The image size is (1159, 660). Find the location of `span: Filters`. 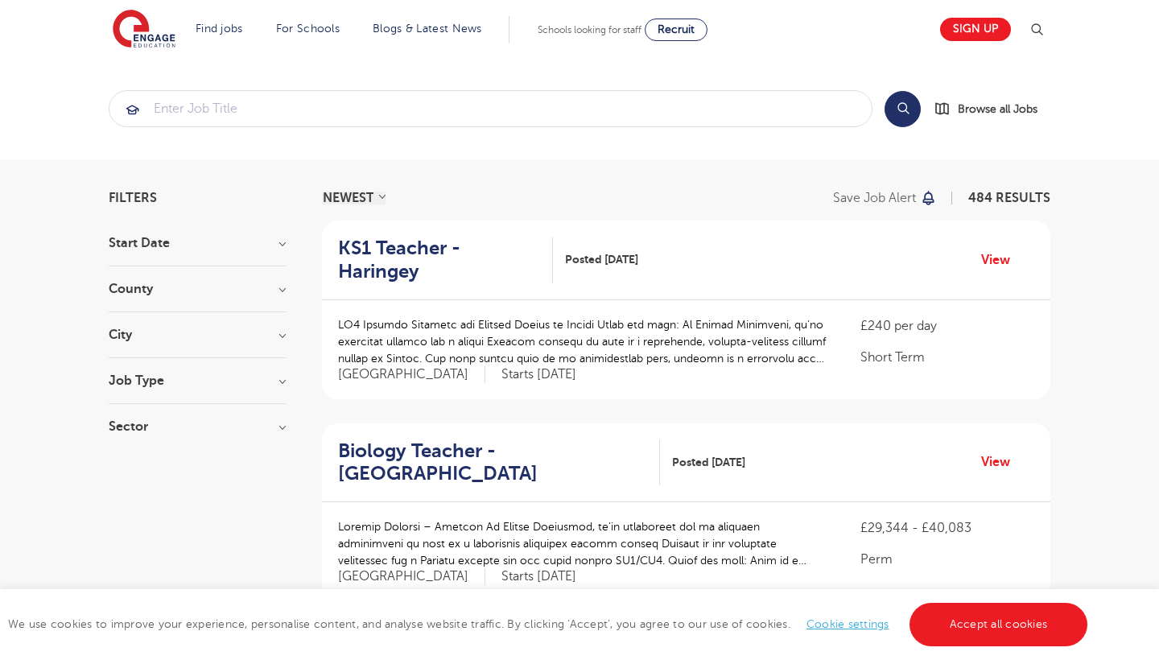

span: Filters is located at coordinates (133, 198).